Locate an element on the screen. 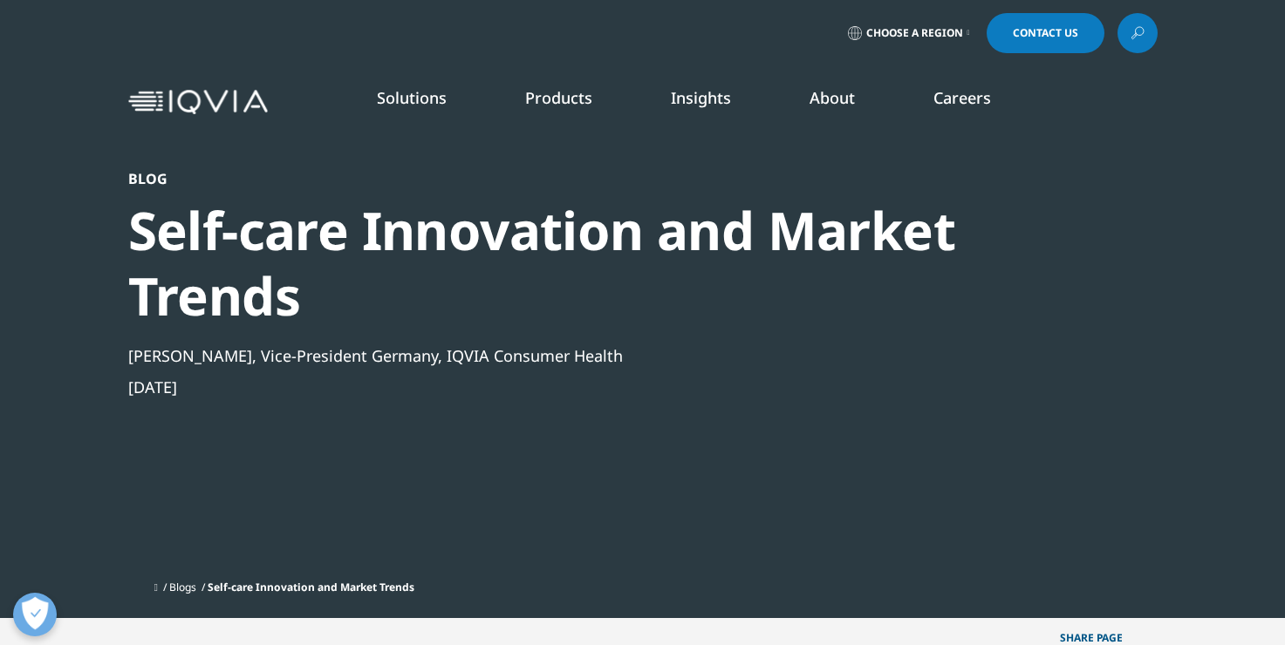 This screenshot has height=645, width=1285. span: Self-care Innovation and Market Trends is located at coordinates (311, 587).